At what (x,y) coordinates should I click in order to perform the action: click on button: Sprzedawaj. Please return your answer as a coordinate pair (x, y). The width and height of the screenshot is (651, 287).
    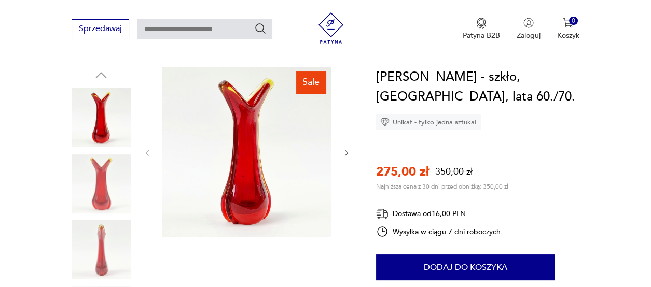
    Looking at the image, I should click on (100, 29).